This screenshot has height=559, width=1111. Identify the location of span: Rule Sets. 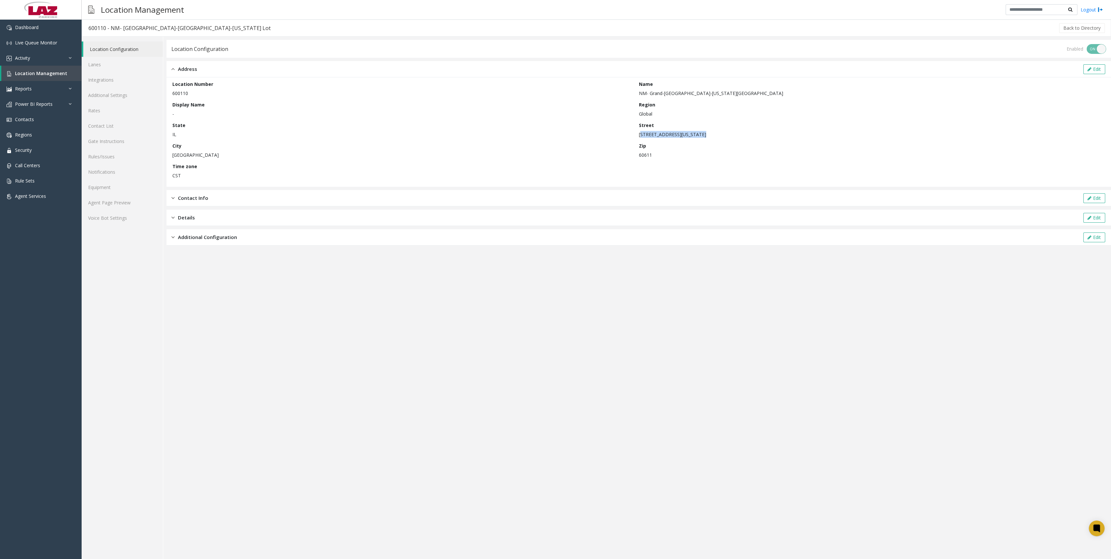
(25, 181).